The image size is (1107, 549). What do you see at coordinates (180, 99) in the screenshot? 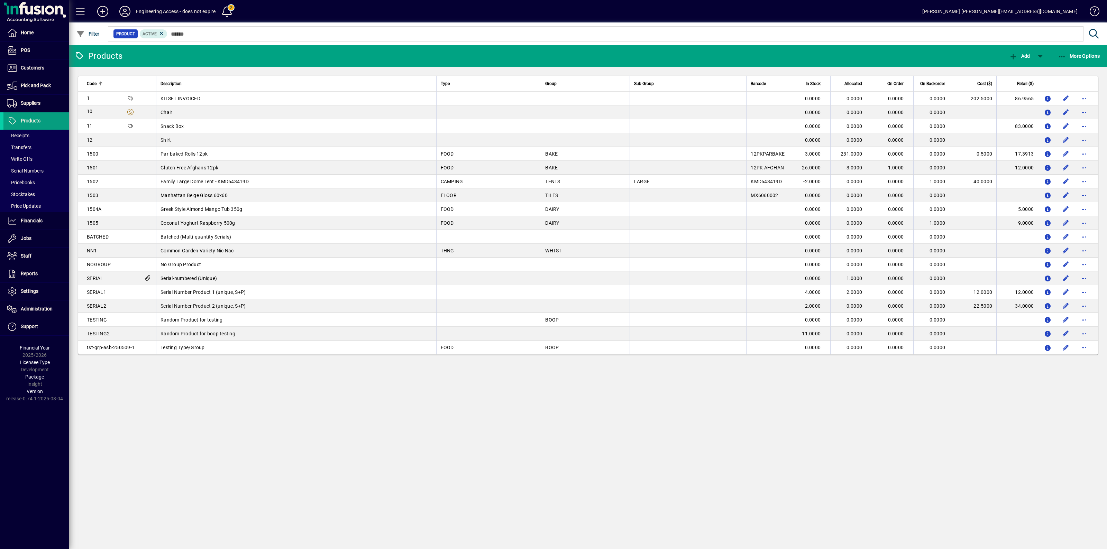
I see `span: KITSET INVOICED` at bounding box center [180, 99].